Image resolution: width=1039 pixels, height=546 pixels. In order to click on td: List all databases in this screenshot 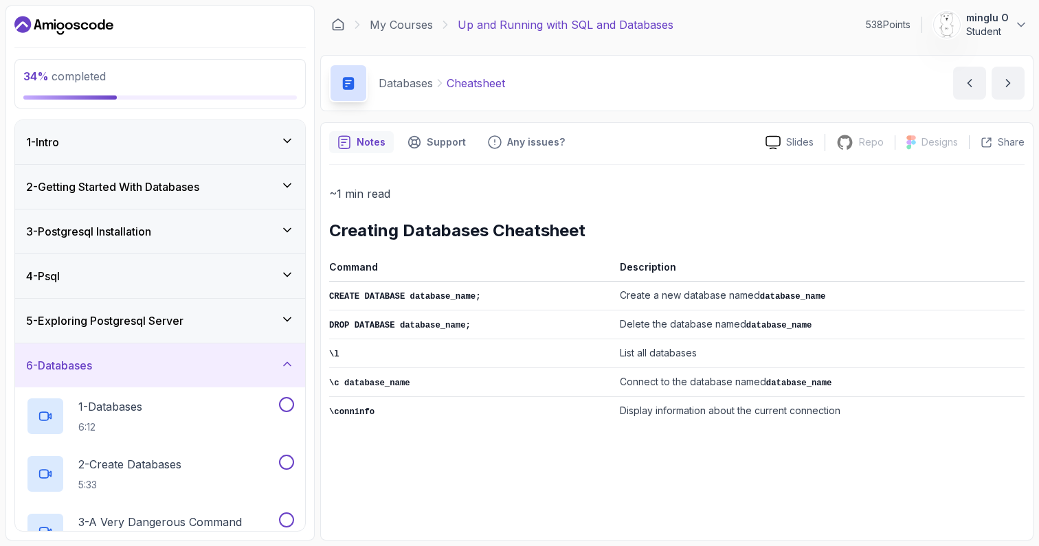, I will do `click(819, 354)`.